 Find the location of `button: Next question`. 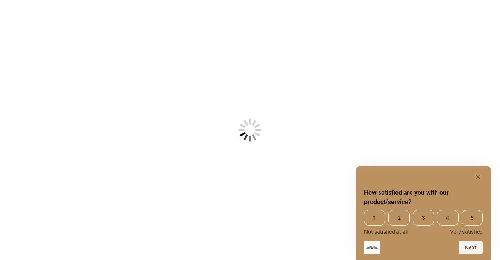

button: Next question is located at coordinates (471, 247).